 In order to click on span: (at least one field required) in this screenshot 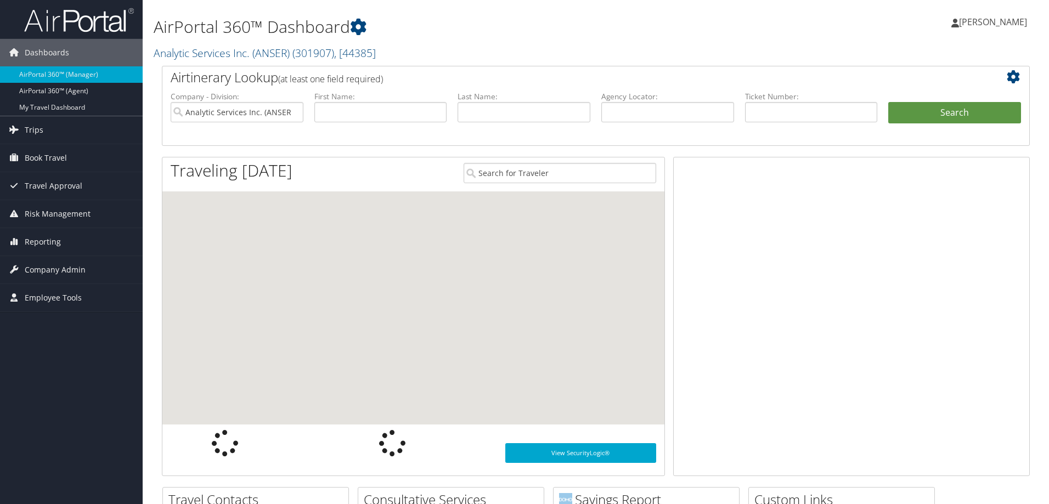, I will do `click(330, 79)`.